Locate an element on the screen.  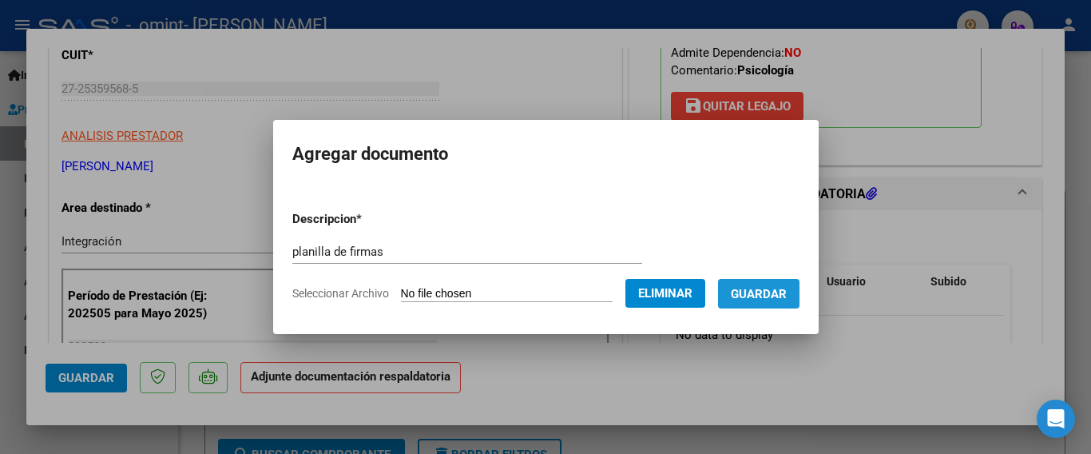
span: Guardar is located at coordinates (759, 294).